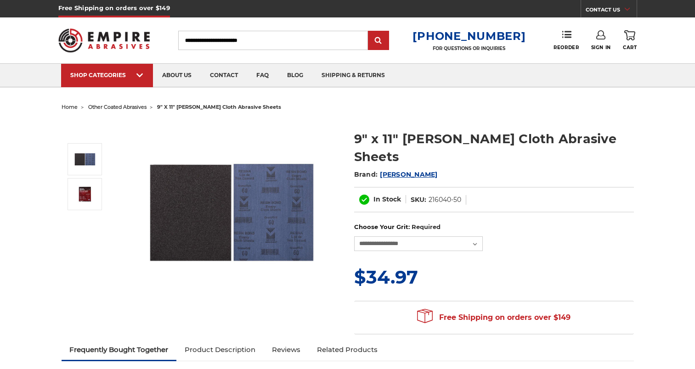  What do you see at coordinates (295, 75) in the screenshot?
I see `a: blog` at bounding box center [295, 75].